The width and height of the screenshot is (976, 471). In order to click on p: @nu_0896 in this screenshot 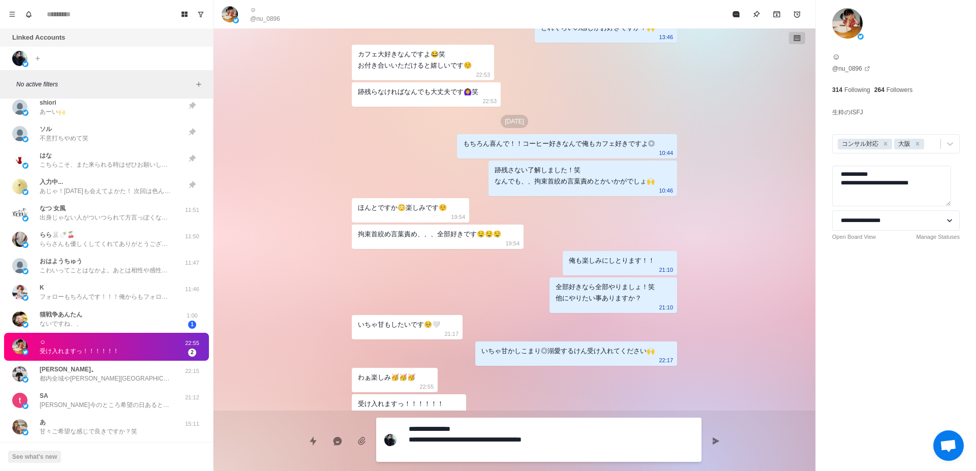, I will do `click(265, 19)`.